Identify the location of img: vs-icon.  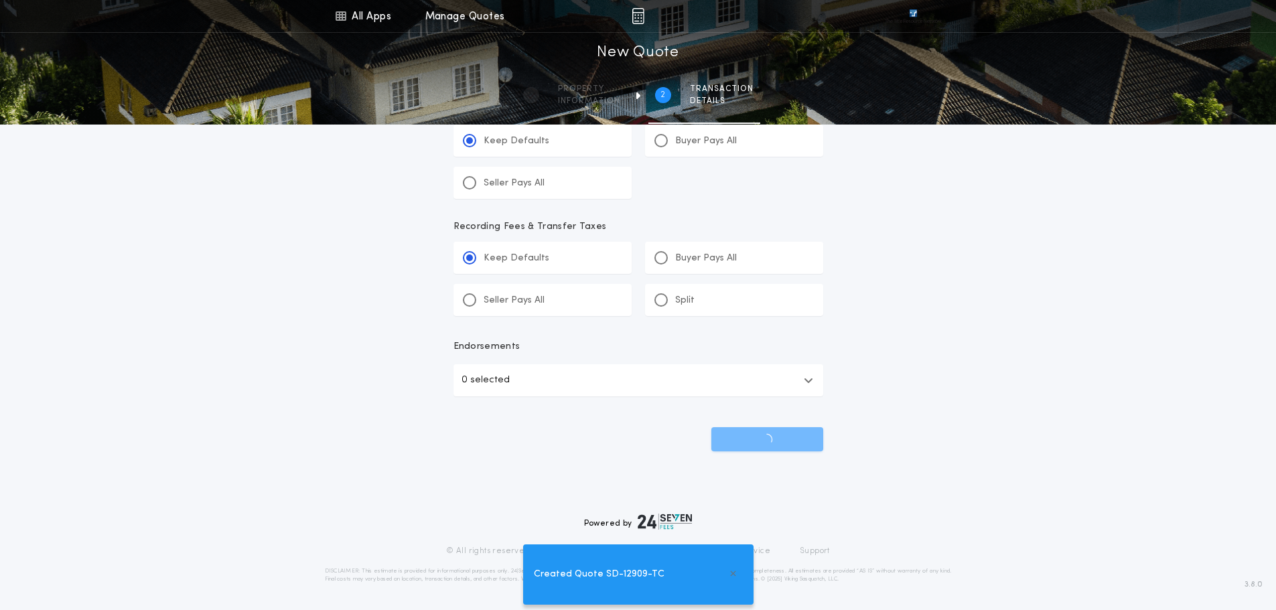
(913, 16).